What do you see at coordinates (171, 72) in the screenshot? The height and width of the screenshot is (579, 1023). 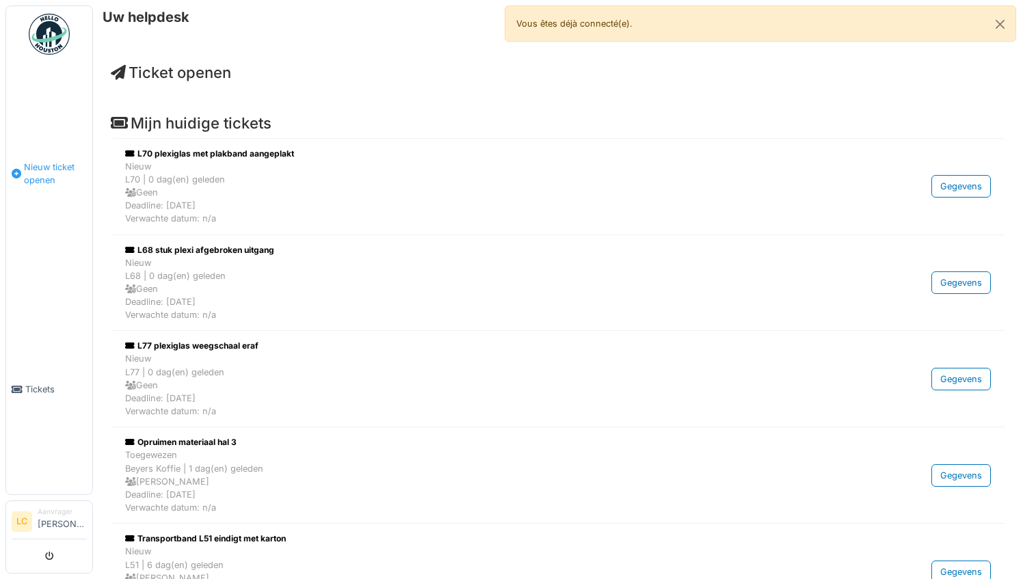 I see `span: Ticket openen` at bounding box center [171, 72].